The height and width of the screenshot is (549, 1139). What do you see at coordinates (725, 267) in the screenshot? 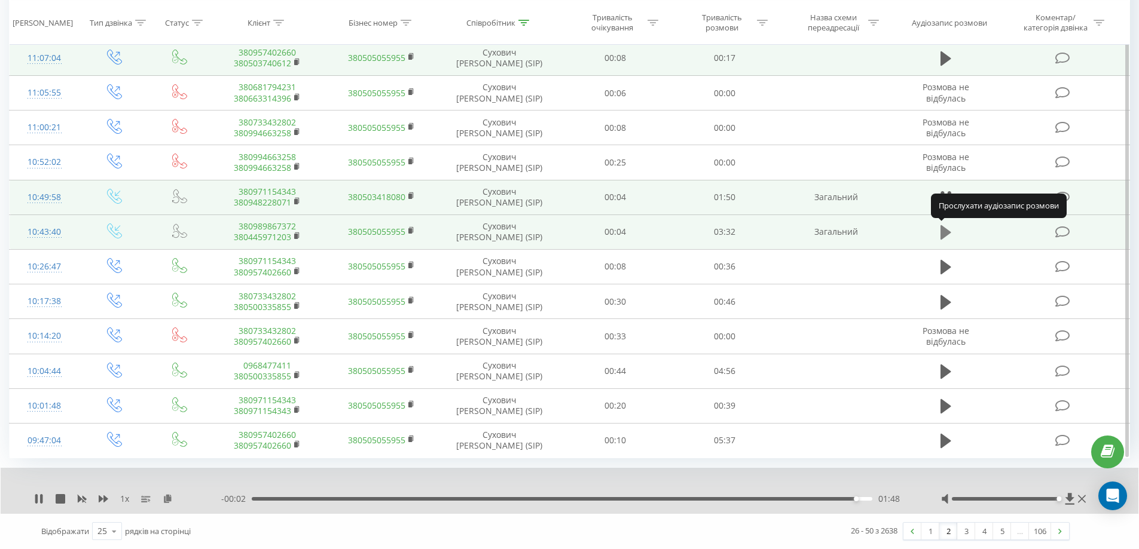
I see `td: 00:36` at bounding box center [725, 267].